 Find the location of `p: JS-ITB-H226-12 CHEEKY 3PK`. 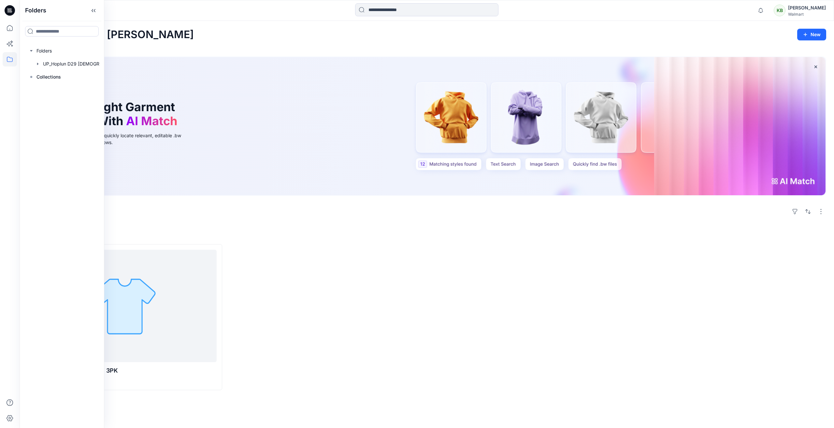

p: JS-ITB-H226-12 CHEEKY 3PK is located at coordinates (125, 370).